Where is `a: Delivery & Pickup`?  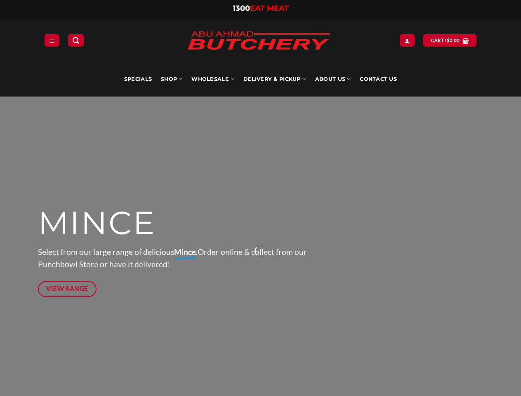
a: Delivery & Pickup is located at coordinates (275, 79).